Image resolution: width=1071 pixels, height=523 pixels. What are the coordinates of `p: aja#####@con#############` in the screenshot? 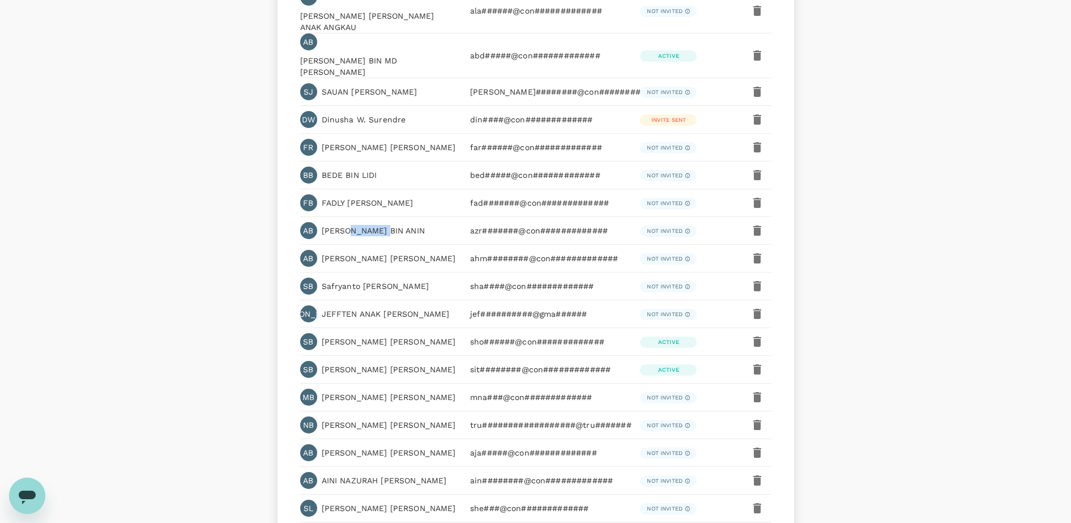 It's located at (548, 453).